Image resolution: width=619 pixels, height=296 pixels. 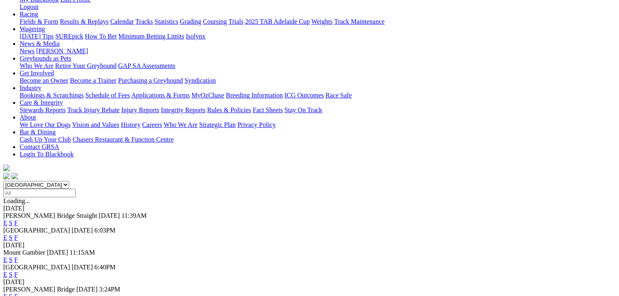 What do you see at coordinates (29, 7) in the screenshot?
I see `a: Logout` at bounding box center [29, 7].